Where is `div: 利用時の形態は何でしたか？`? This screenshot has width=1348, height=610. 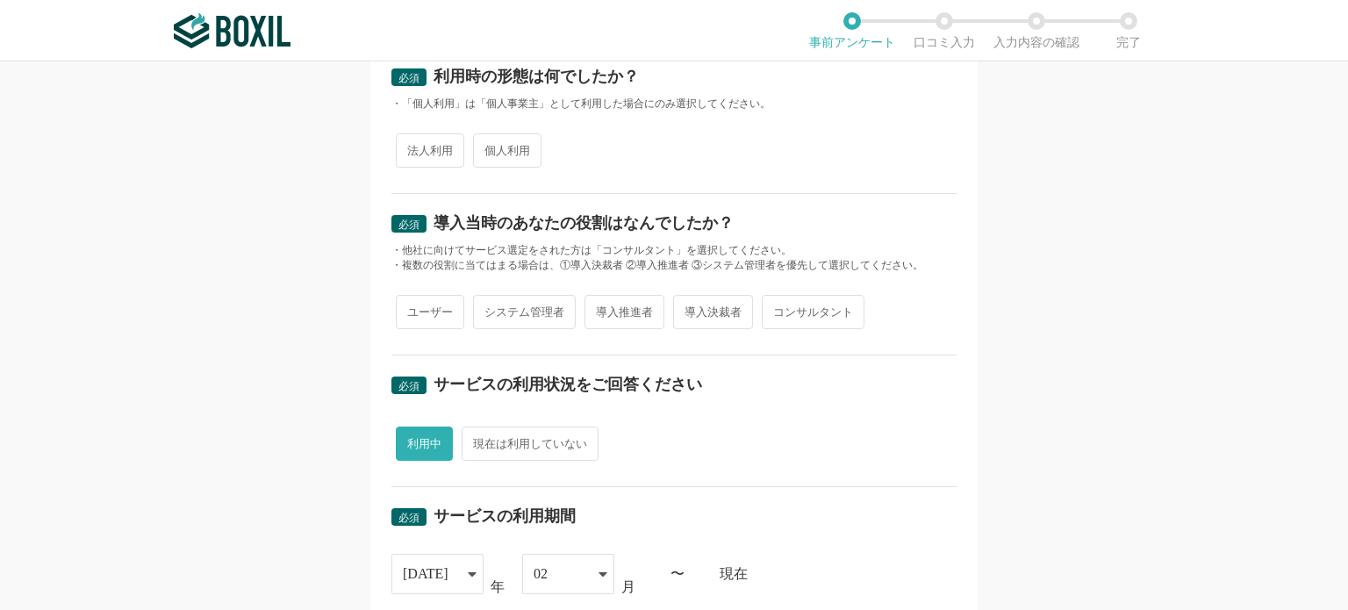
div: 利用時の形態は何でしたか？ is located at coordinates (536, 76).